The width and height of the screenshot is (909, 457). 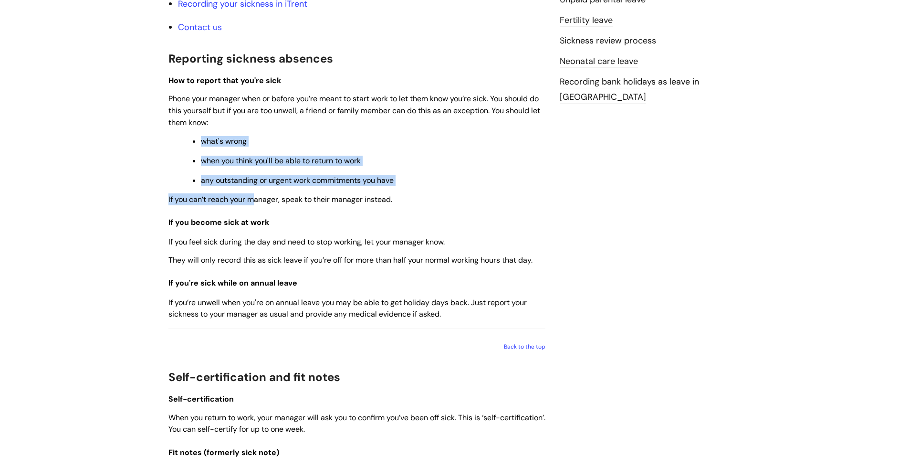 I want to click on span: If you become sick at work, so click(x=219, y=222).